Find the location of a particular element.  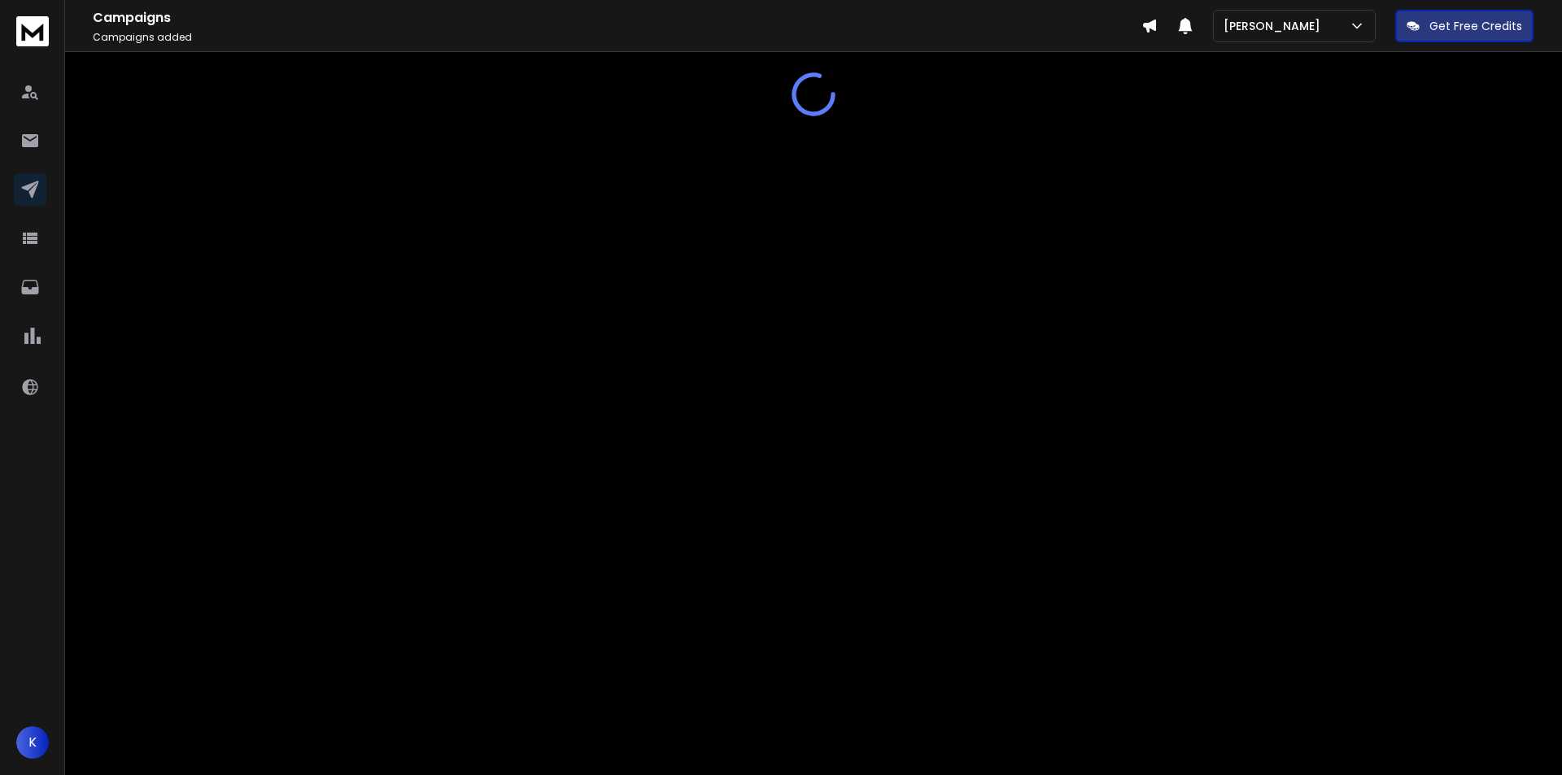

img: logo is located at coordinates (33, 31).